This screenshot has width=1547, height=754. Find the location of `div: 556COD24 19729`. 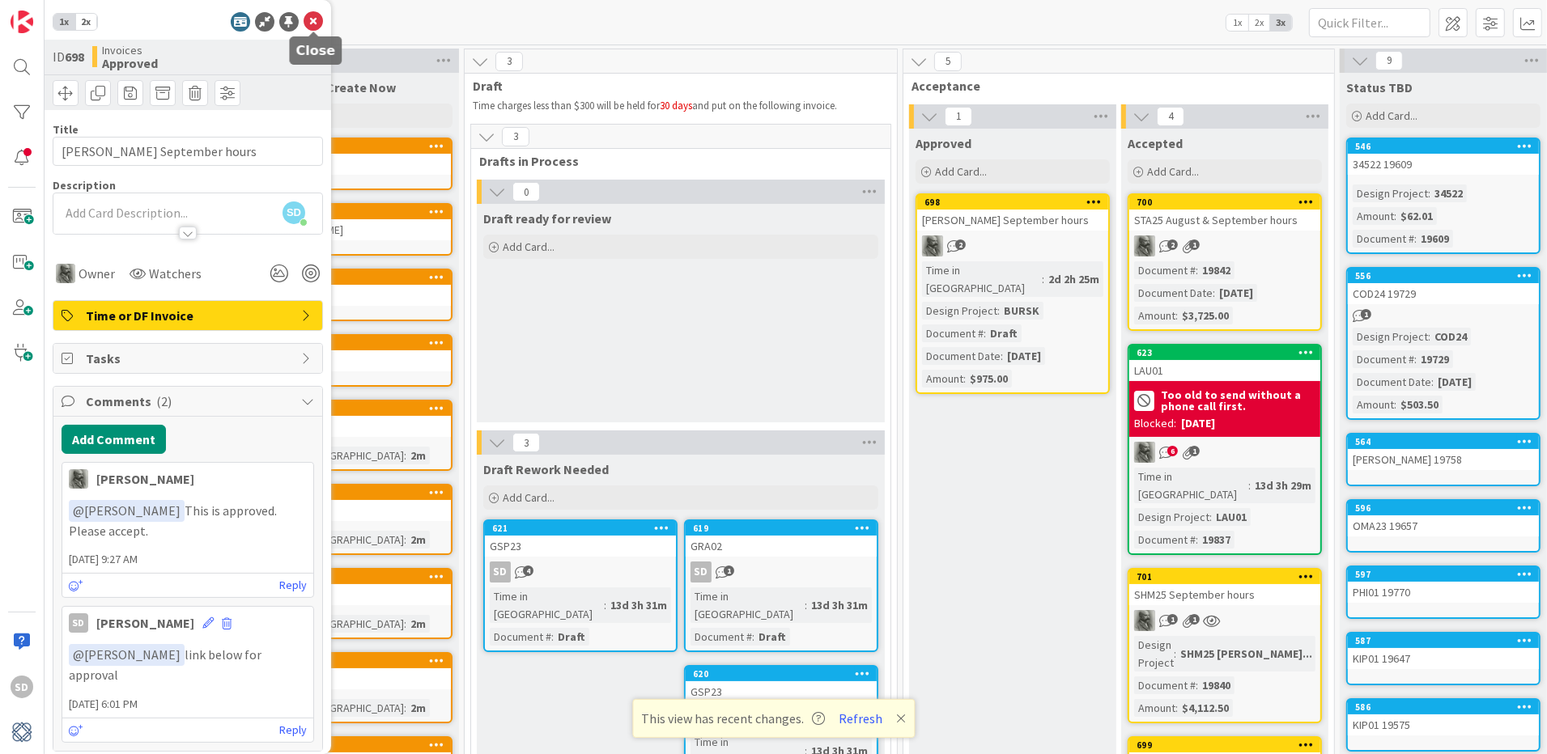

div: 556COD24 19729 is located at coordinates (1443, 286).